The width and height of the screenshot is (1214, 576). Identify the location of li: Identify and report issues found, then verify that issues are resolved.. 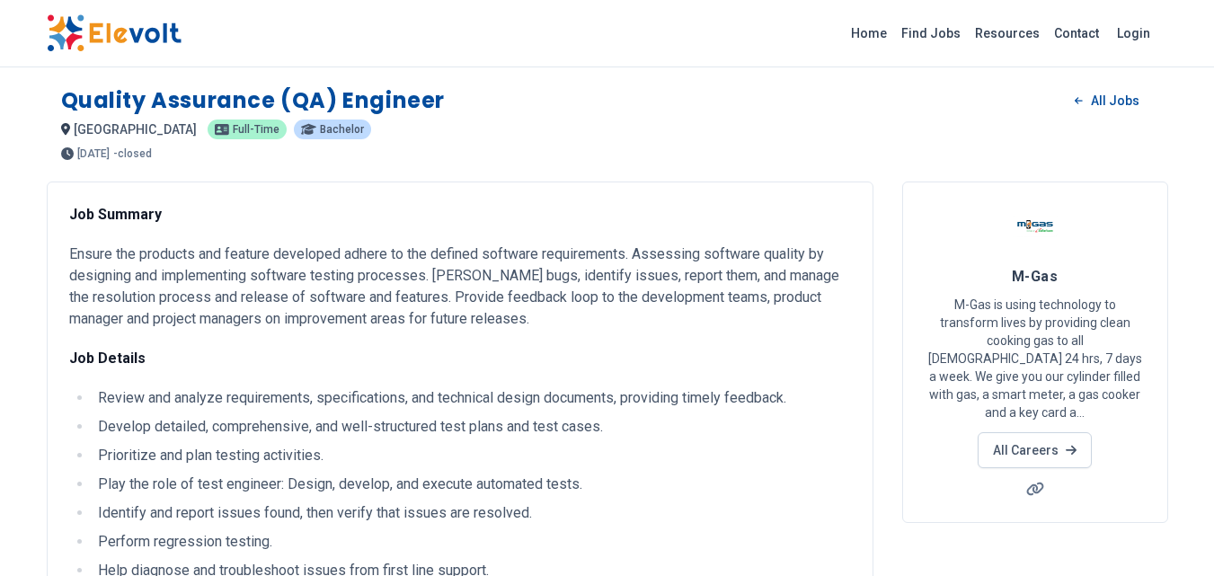
(472, 513).